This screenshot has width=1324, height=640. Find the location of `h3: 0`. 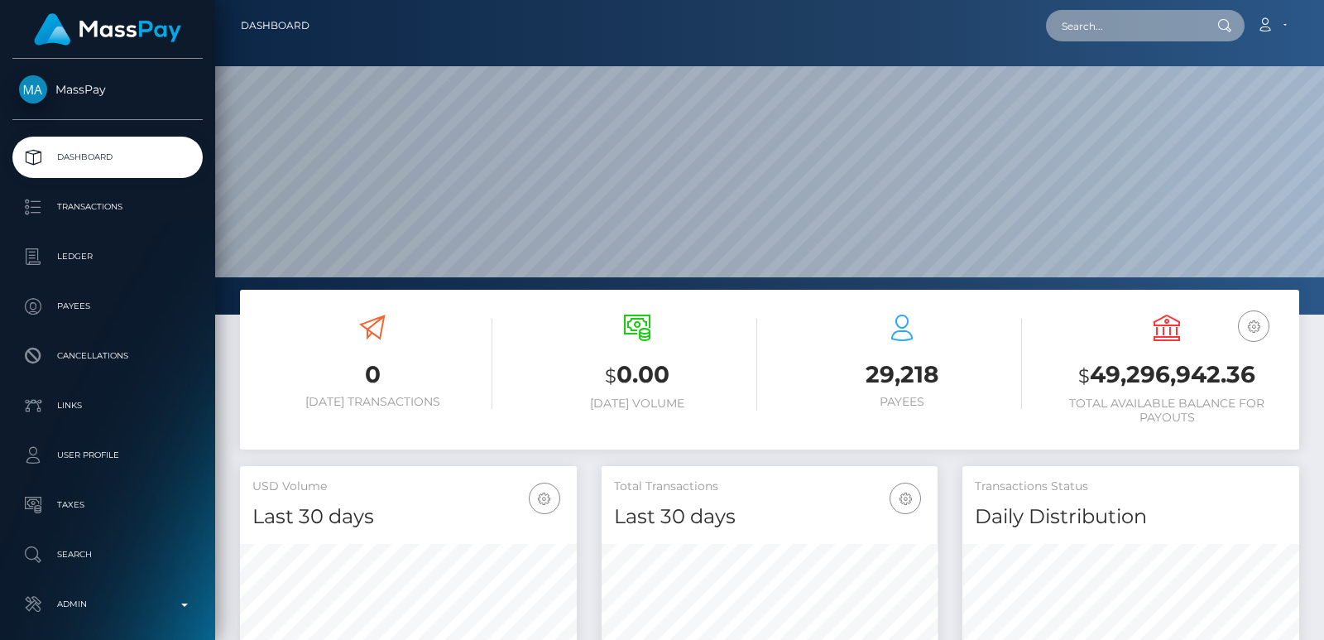

h3: 0 is located at coordinates (372, 374).